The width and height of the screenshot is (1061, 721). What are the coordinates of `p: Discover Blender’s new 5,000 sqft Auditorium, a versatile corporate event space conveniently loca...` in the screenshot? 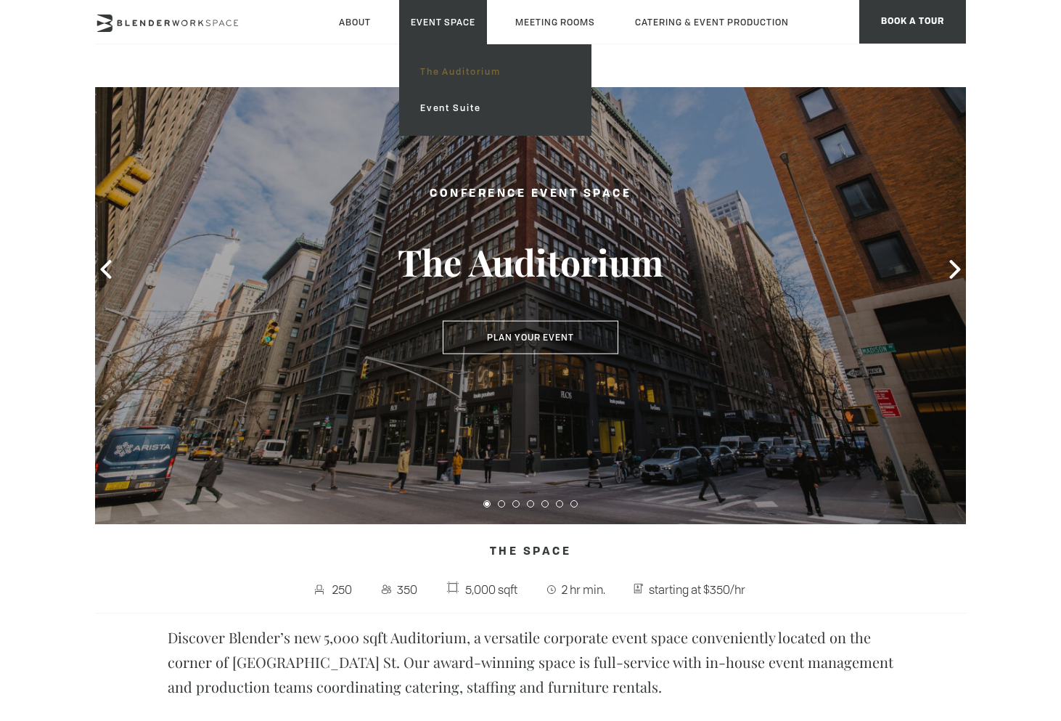 It's located at (531, 662).